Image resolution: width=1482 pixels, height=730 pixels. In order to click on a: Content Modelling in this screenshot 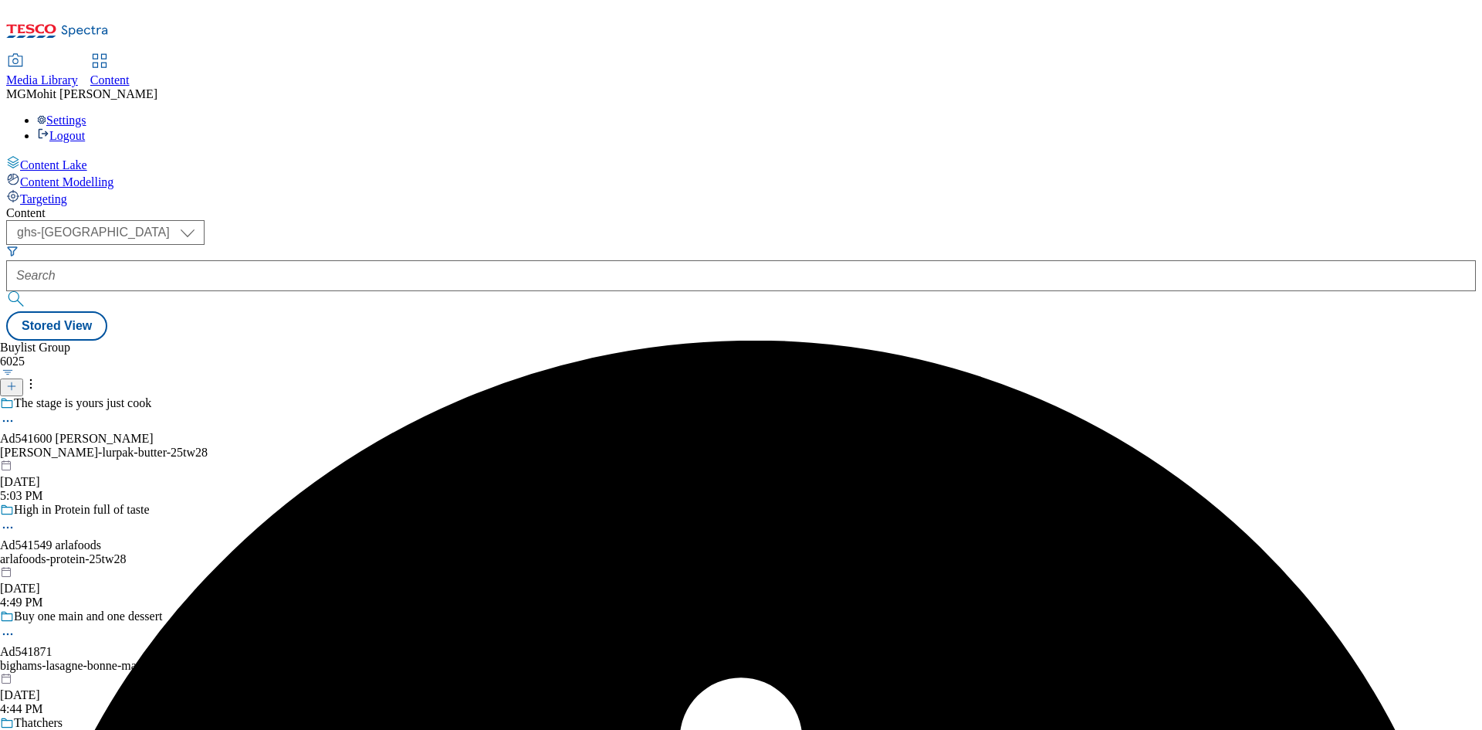, I will do `click(741, 181)`.